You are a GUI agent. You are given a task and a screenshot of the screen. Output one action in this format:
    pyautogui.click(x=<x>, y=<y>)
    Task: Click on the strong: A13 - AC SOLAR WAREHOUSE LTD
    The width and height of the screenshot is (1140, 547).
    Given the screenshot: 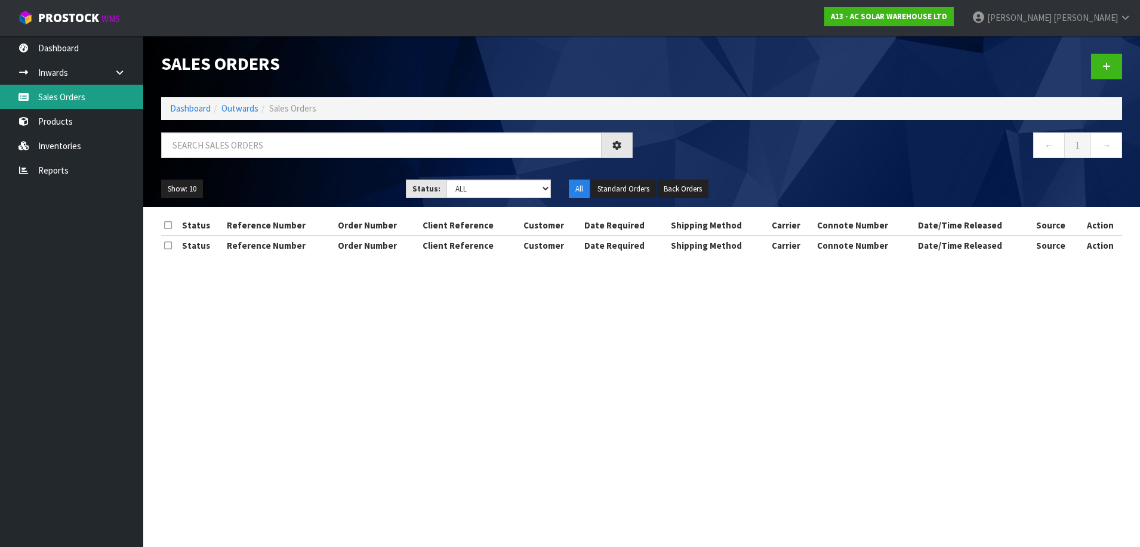 What is the action you would take?
    pyautogui.click(x=889, y=16)
    